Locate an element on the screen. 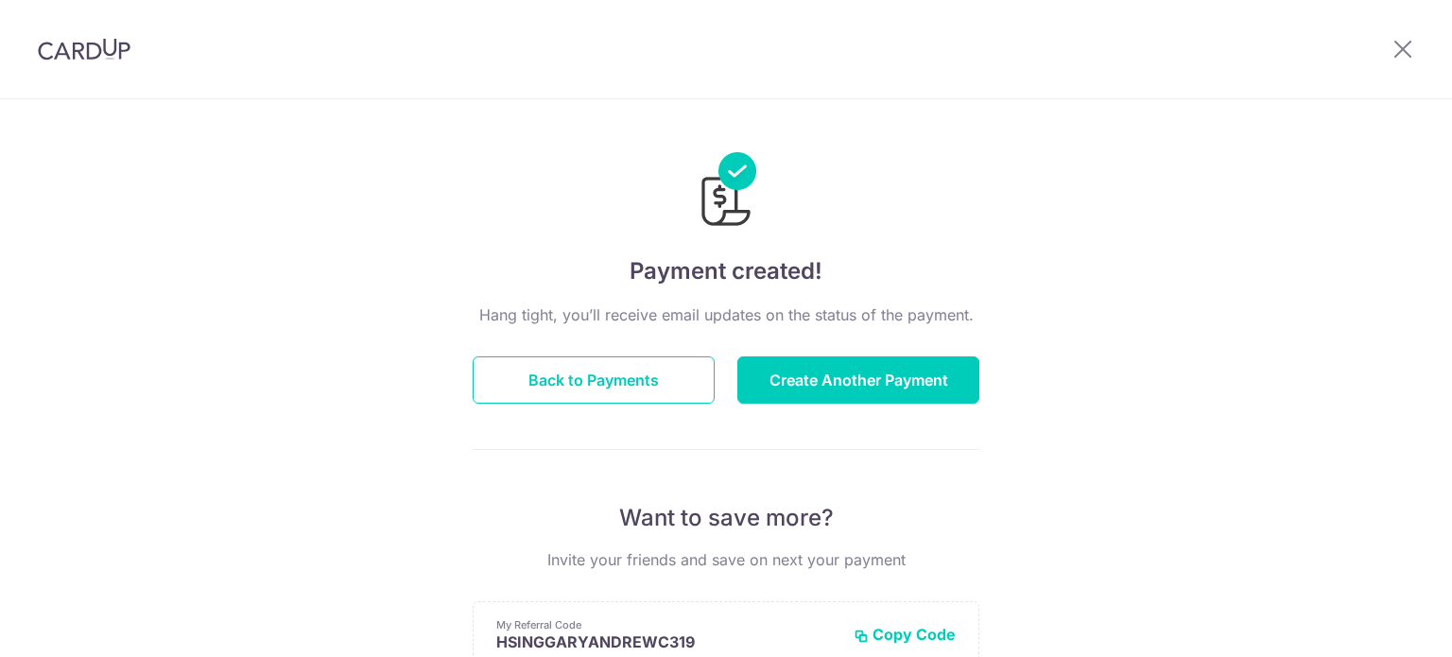 The image size is (1452, 657). p: Invite your friends and save on next your payment is located at coordinates (726, 560).